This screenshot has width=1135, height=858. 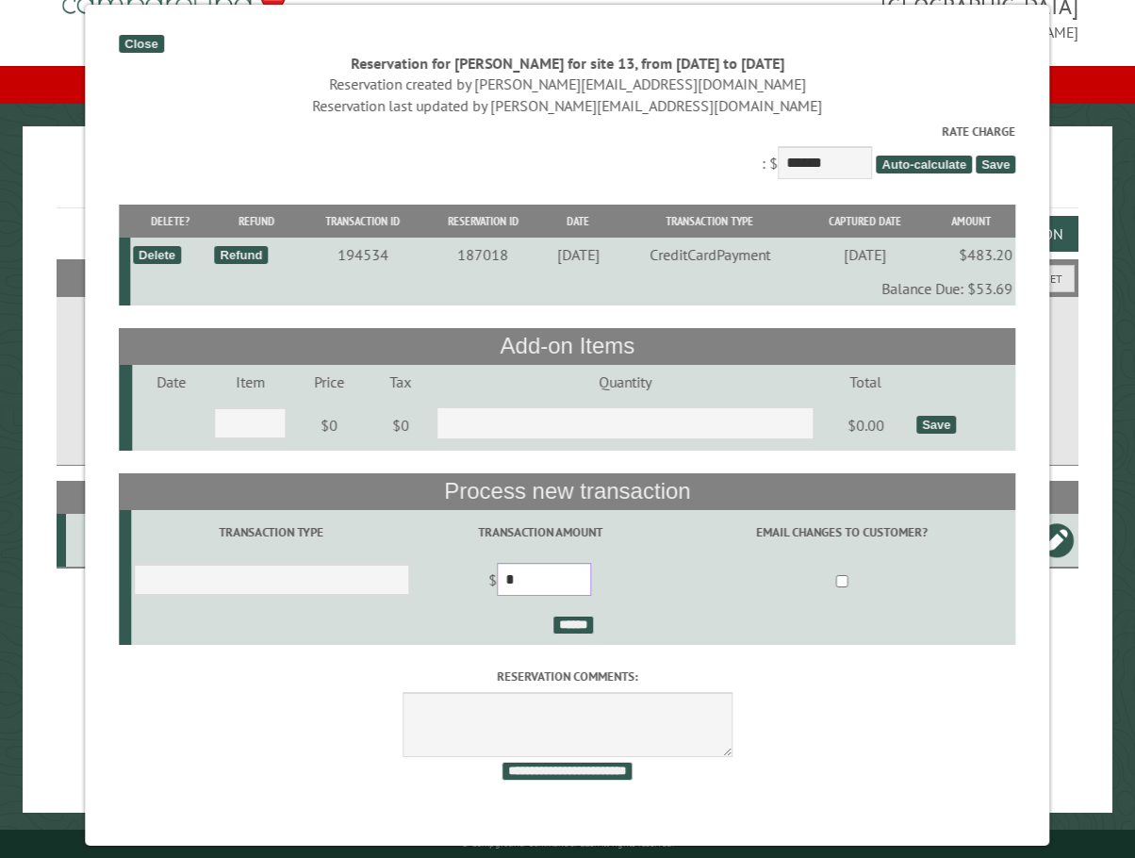 What do you see at coordinates (171, 221) in the screenshot?
I see `th: Delete?` at bounding box center [171, 221].